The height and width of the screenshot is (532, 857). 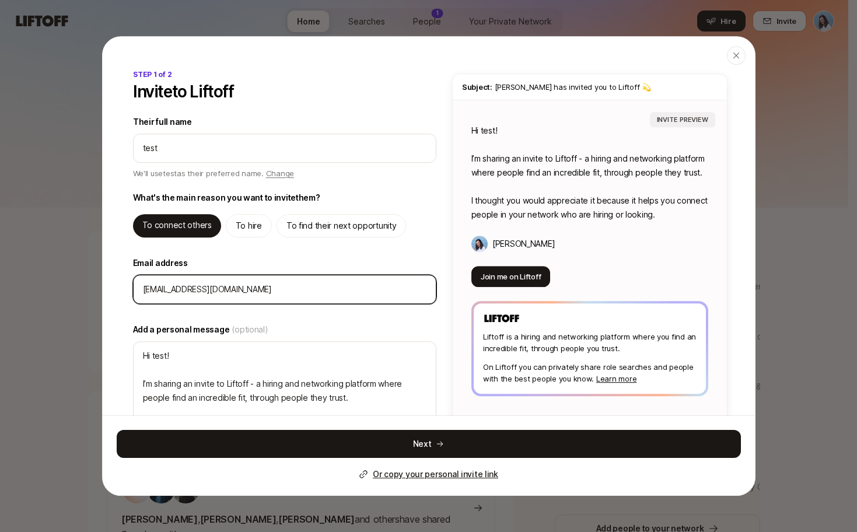 What do you see at coordinates (477, 87) in the screenshot?
I see `span: Subject:` at bounding box center [477, 87].